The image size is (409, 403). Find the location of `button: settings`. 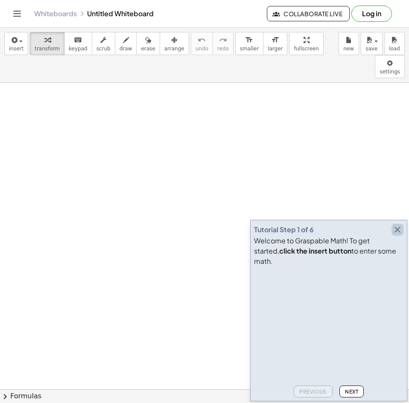

button: settings is located at coordinates (389, 67).